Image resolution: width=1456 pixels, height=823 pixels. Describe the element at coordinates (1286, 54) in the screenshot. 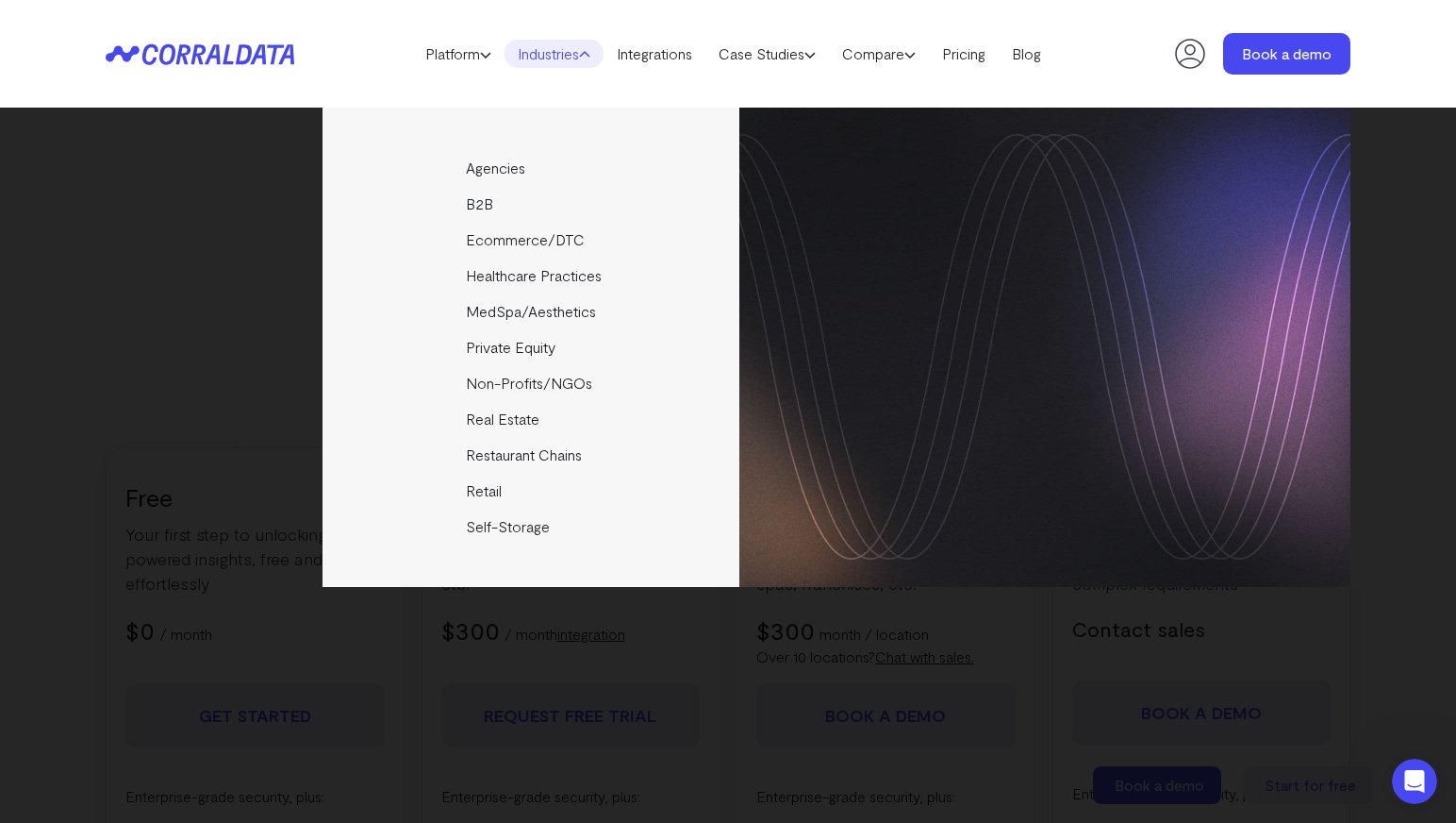

I see `a: Book a demo` at that location.